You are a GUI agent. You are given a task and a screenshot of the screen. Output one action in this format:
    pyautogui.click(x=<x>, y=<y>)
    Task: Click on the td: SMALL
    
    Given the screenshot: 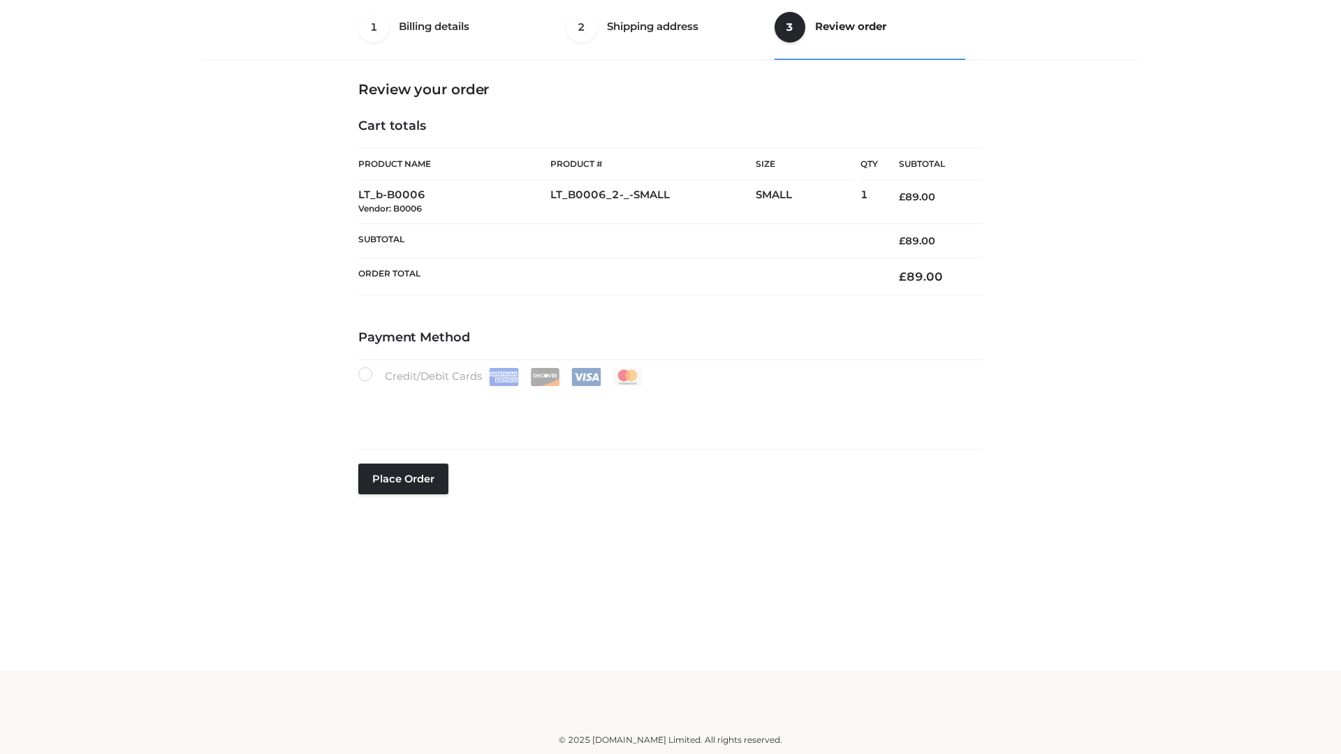 What is the action you would take?
    pyautogui.click(x=808, y=202)
    